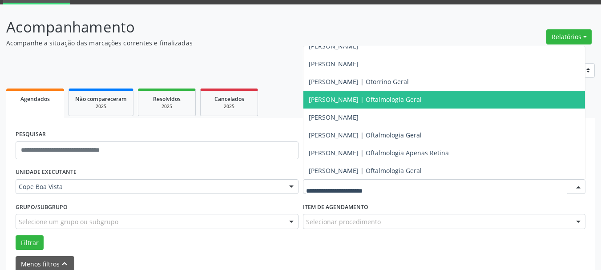 The width and height of the screenshot is (601, 270). I want to click on label: UNIDADE EXECUTANTE, so click(46, 172).